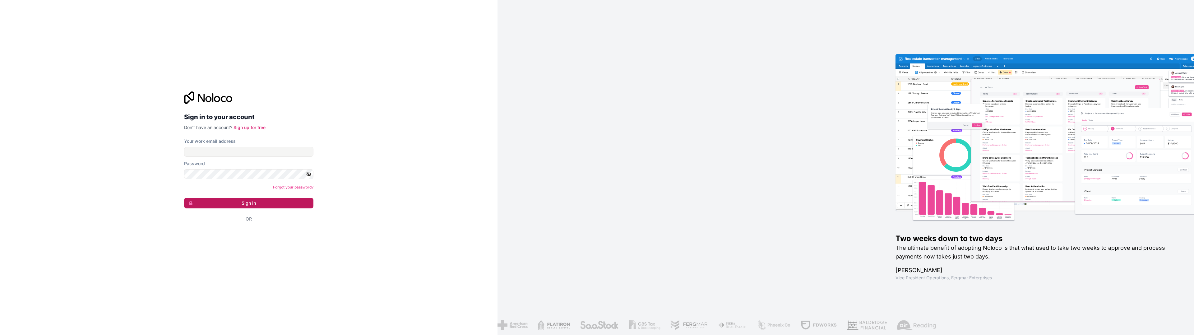 Image resolution: width=1194 pixels, height=335 pixels. What do you see at coordinates (249, 127) in the screenshot?
I see `a: Sign up for free` at bounding box center [249, 127].